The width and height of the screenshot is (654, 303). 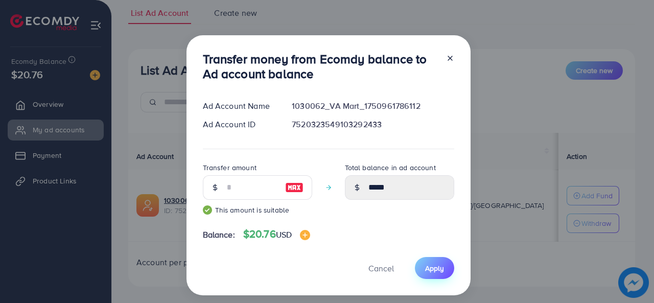 I want to click on span: Apply, so click(x=434, y=268).